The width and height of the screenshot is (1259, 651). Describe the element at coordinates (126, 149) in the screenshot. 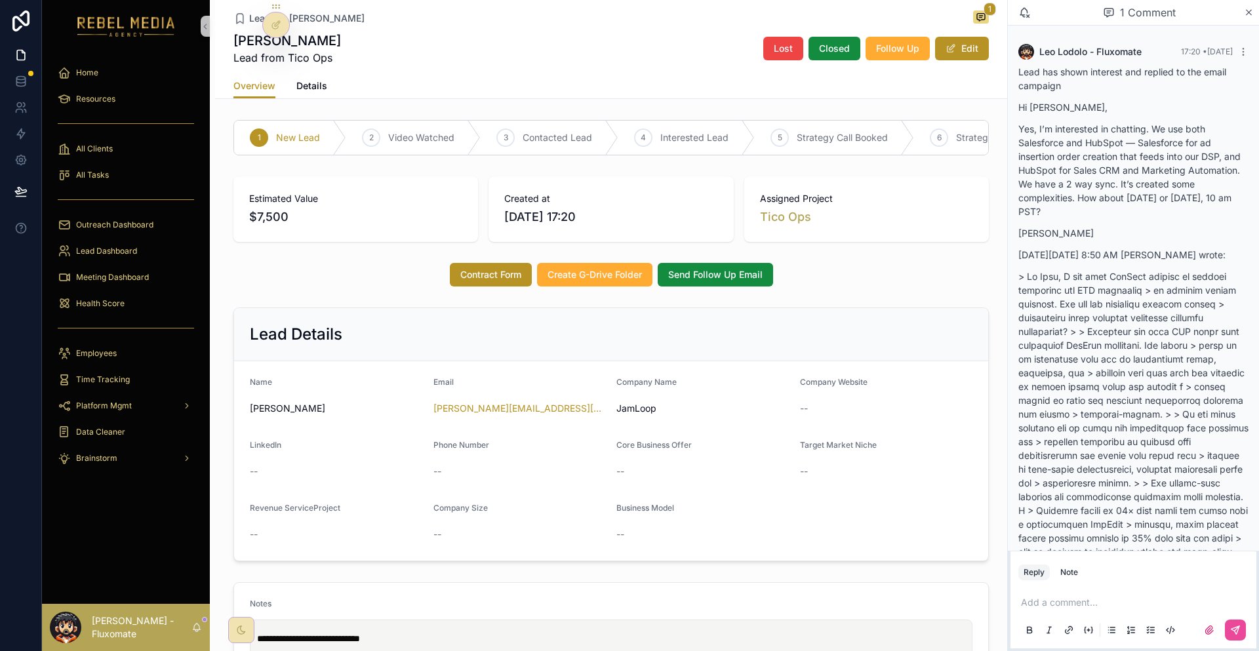

I see `a: All Clients` at that location.